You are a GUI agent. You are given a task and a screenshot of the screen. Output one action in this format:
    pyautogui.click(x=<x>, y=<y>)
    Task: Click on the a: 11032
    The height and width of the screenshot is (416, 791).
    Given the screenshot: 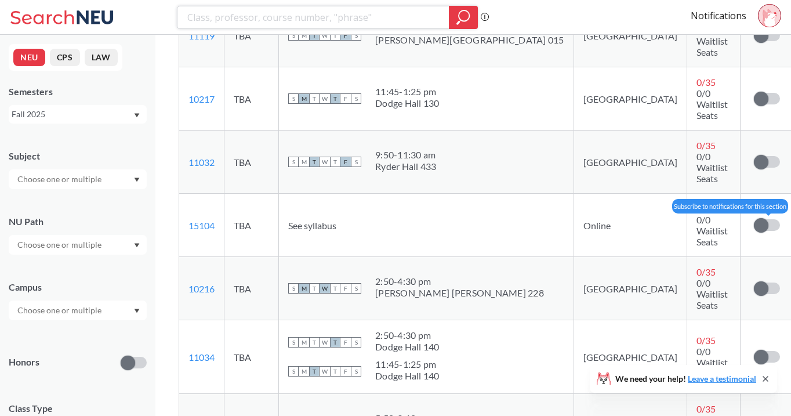 What is the action you would take?
    pyautogui.click(x=201, y=162)
    